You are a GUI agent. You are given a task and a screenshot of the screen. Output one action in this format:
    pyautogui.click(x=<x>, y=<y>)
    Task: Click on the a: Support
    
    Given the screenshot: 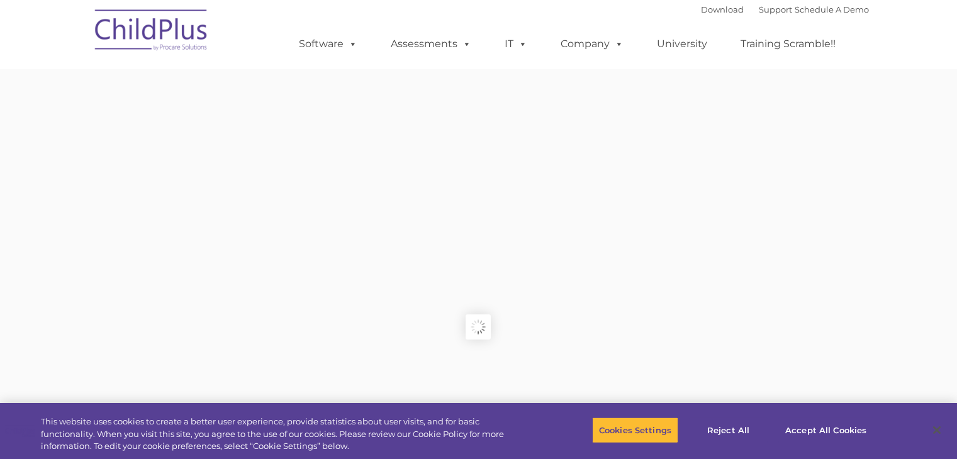 What is the action you would take?
    pyautogui.click(x=775, y=9)
    